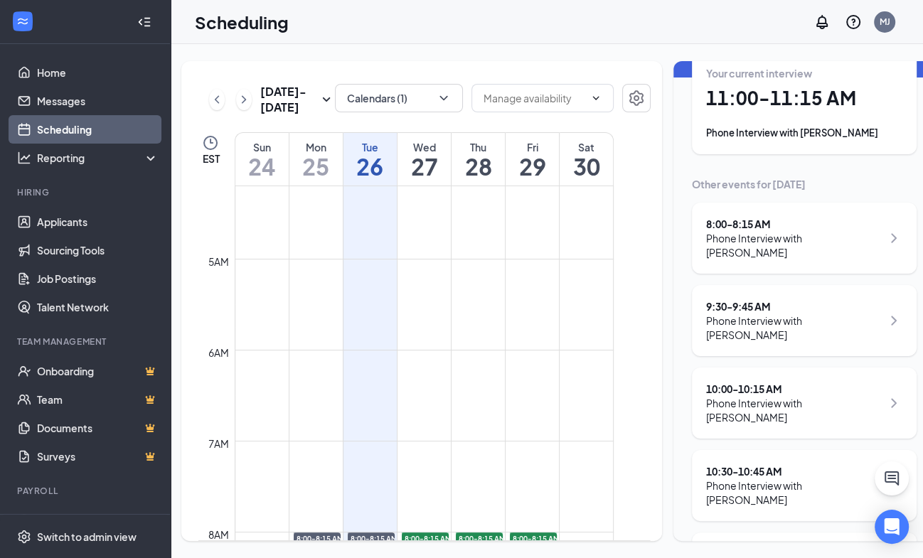 The height and width of the screenshot is (558, 923). Describe the element at coordinates (86, 341) in the screenshot. I see `div: Team Management` at that location.